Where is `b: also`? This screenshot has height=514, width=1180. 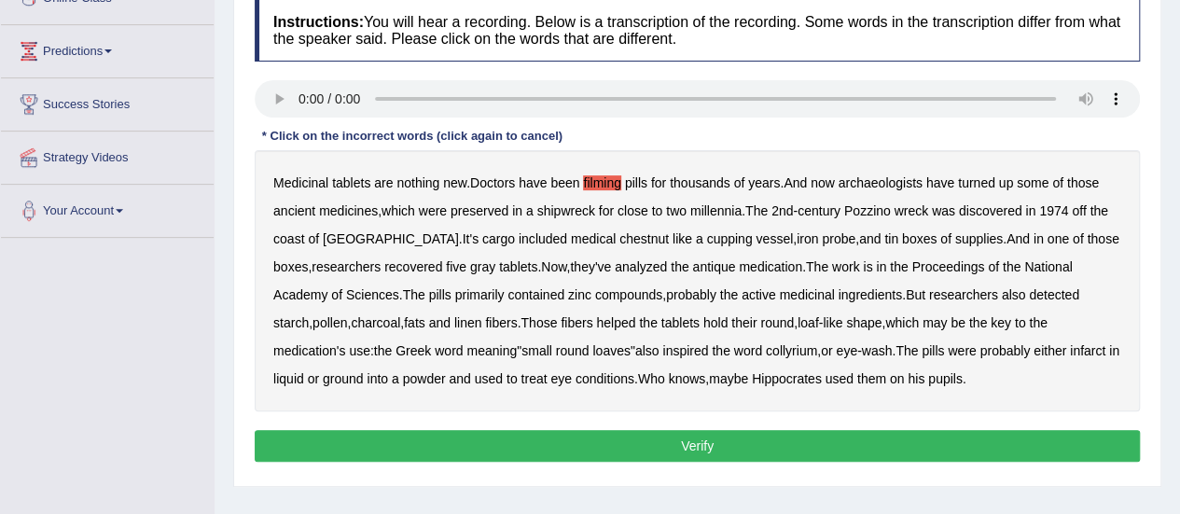
b: also is located at coordinates (1014, 295).